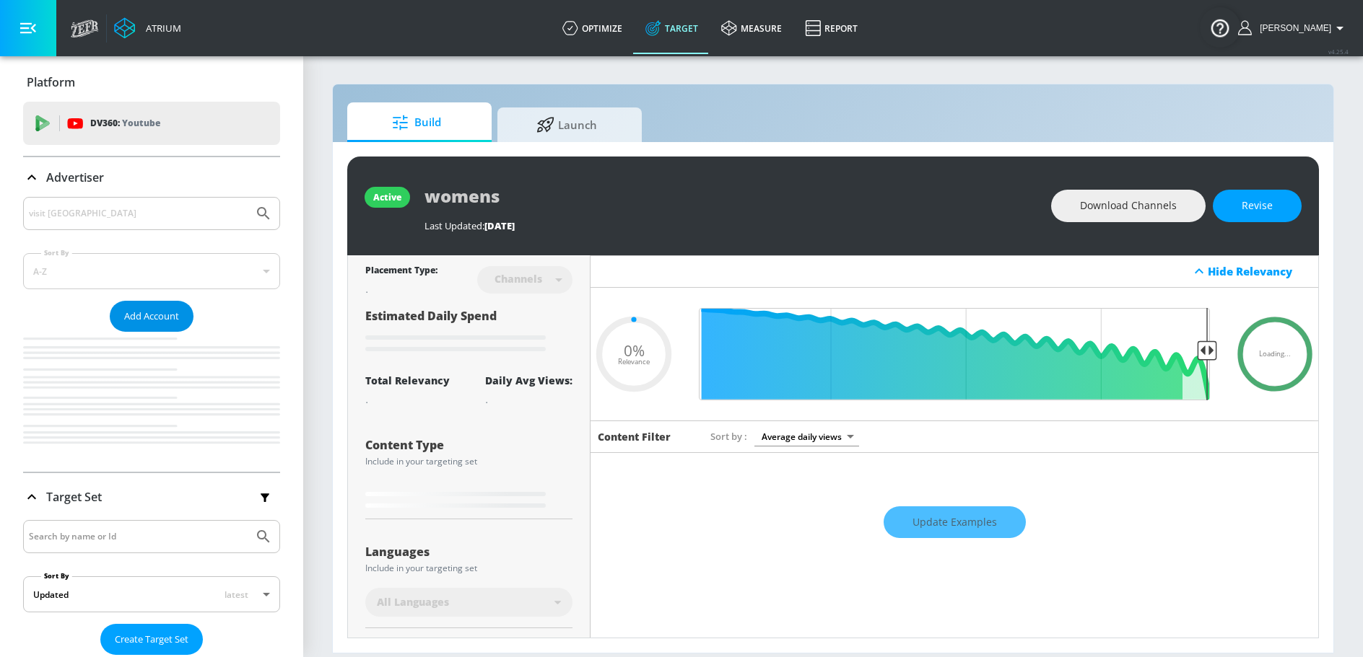 This screenshot has height=657, width=1363. I want to click on div: Channels, so click(518, 279).